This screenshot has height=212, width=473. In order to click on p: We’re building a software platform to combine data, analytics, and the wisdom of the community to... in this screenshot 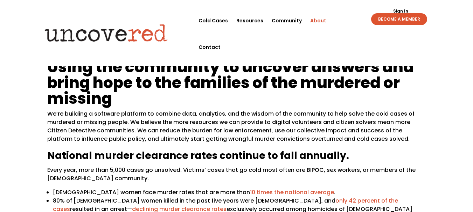, I will do `click(236, 129)`.